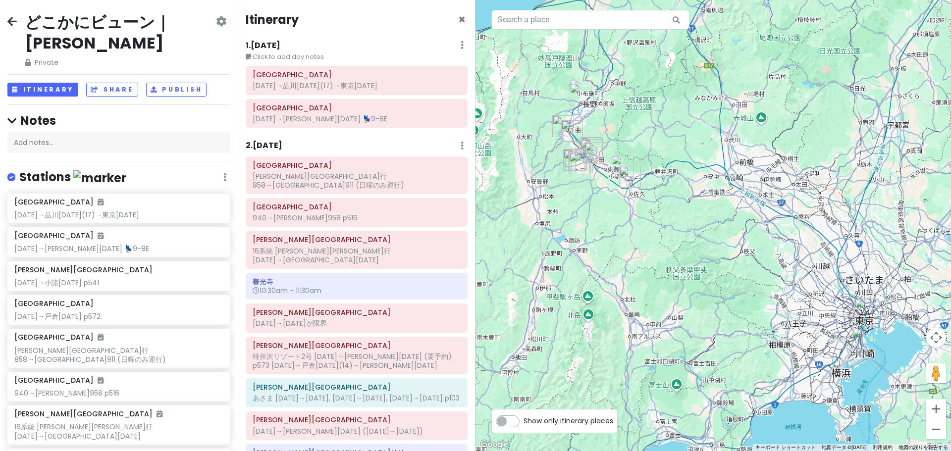 This screenshot has width=951, height=451. I want to click on div: 佐久平駅, so click(630, 177).